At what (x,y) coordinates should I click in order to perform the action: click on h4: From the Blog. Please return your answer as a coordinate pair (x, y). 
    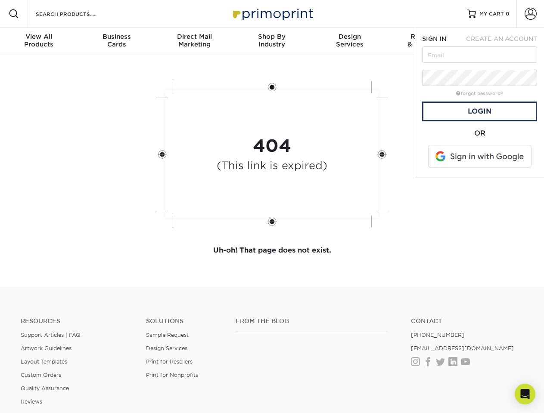
    Looking at the image, I should click on (311, 321).